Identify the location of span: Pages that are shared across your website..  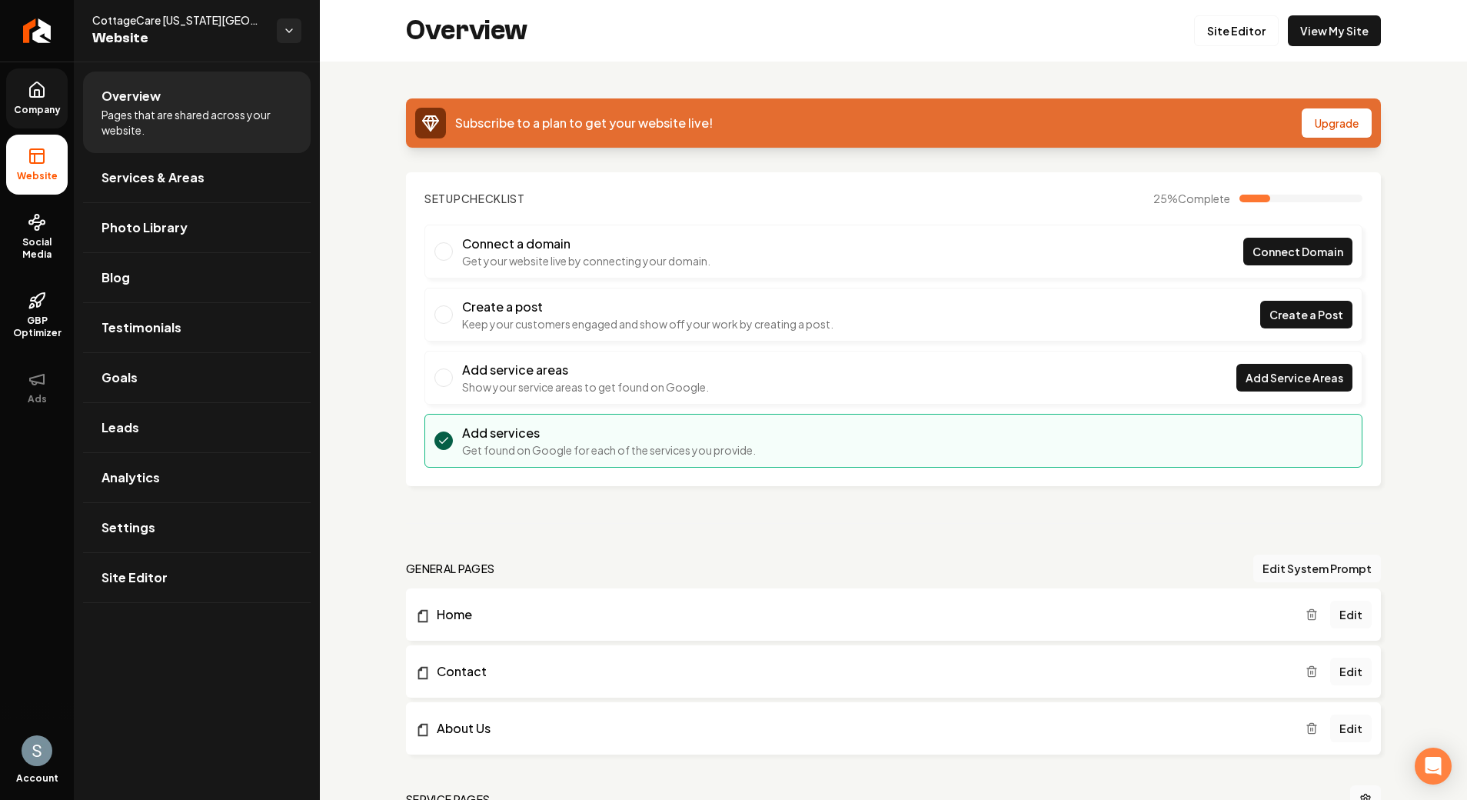
(197, 122).